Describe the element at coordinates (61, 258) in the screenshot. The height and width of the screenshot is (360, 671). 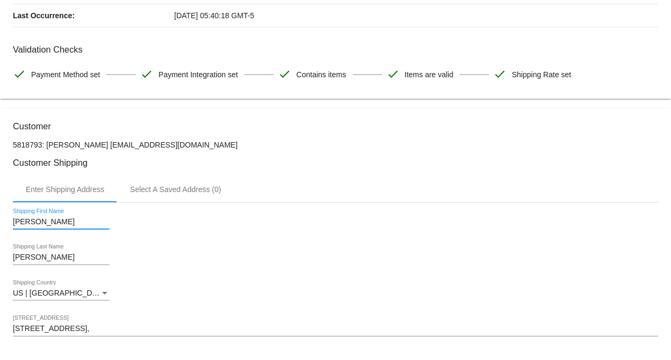
I see `input: Shipping Last Name` at that location.